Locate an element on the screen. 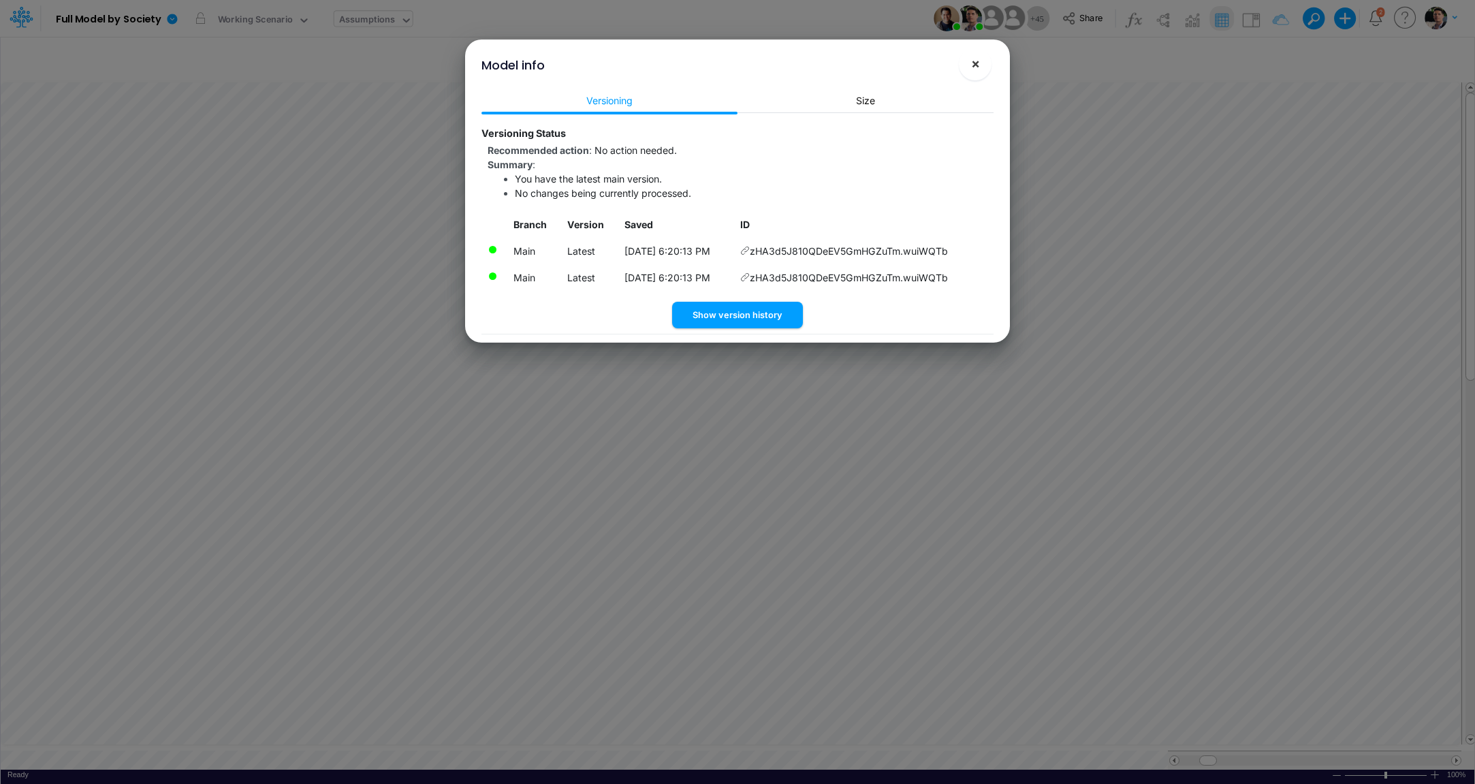 The width and height of the screenshot is (1475, 784). td: zHA3d5J810QDeEV5GmHGZuTm.wuiWQTb is located at coordinates (864, 277).